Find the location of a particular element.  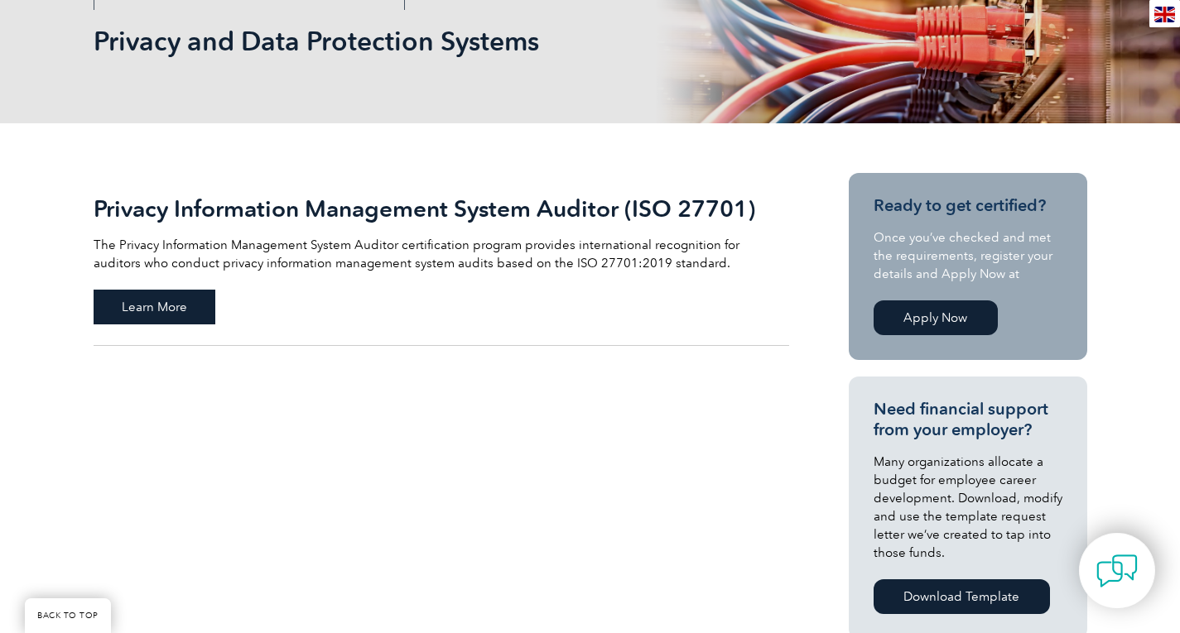

h3: Need financial support from your employer? is located at coordinates (968, 420).